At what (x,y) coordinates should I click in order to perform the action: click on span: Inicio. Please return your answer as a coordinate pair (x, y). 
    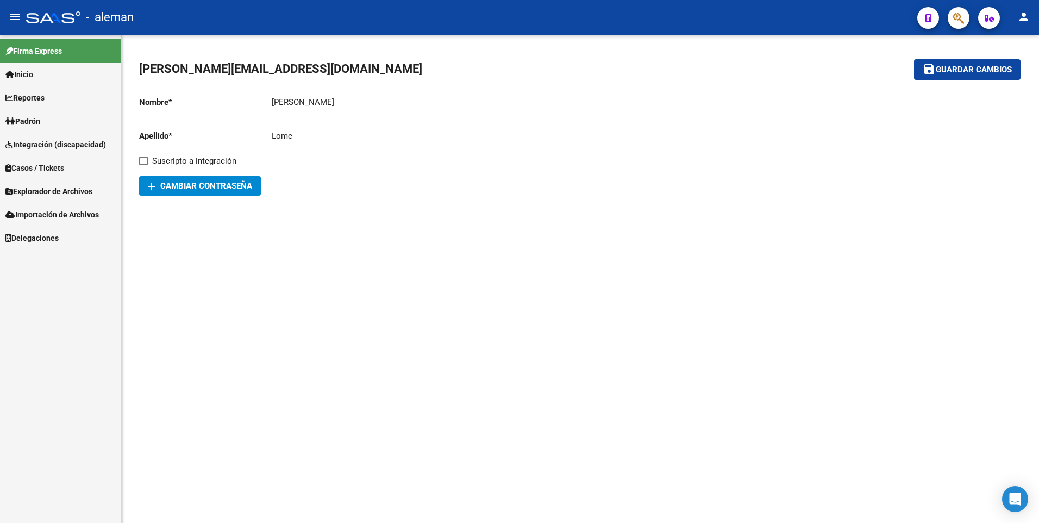
    Looking at the image, I should click on (19, 74).